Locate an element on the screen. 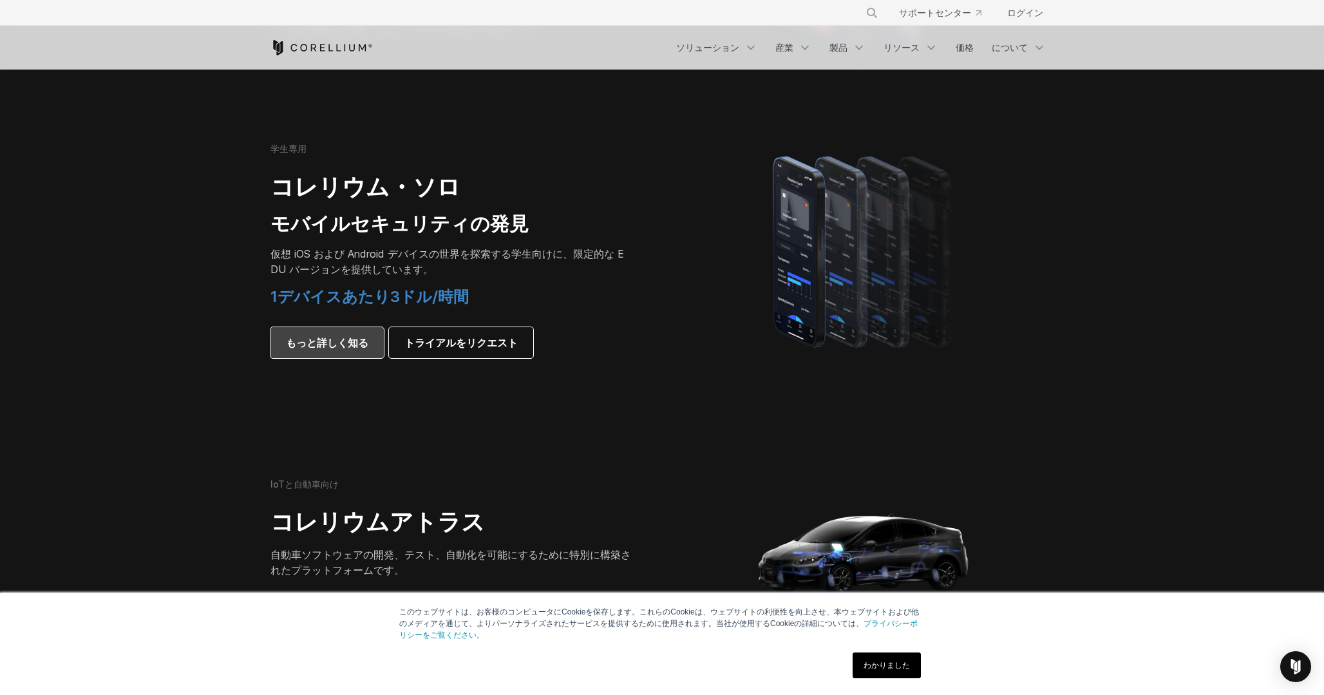 Image resolution: width=1324 pixels, height=695 pixels. font: 学生専用 is located at coordinates (288, 148).